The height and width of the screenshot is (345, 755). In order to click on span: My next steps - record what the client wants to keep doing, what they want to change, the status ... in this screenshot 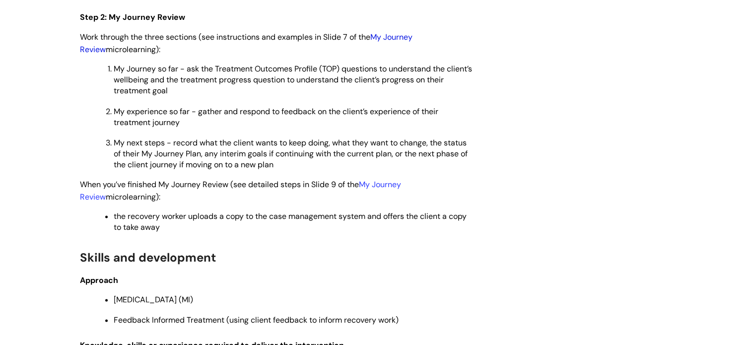, I will do `click(290, 153)`.